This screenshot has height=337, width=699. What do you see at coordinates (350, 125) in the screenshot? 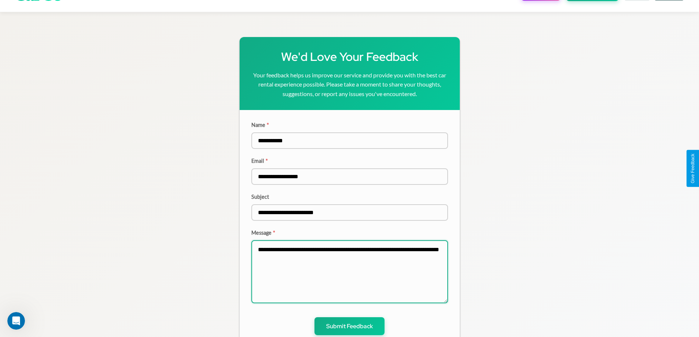
I see `label: Name` at bounding box center [350, 125].